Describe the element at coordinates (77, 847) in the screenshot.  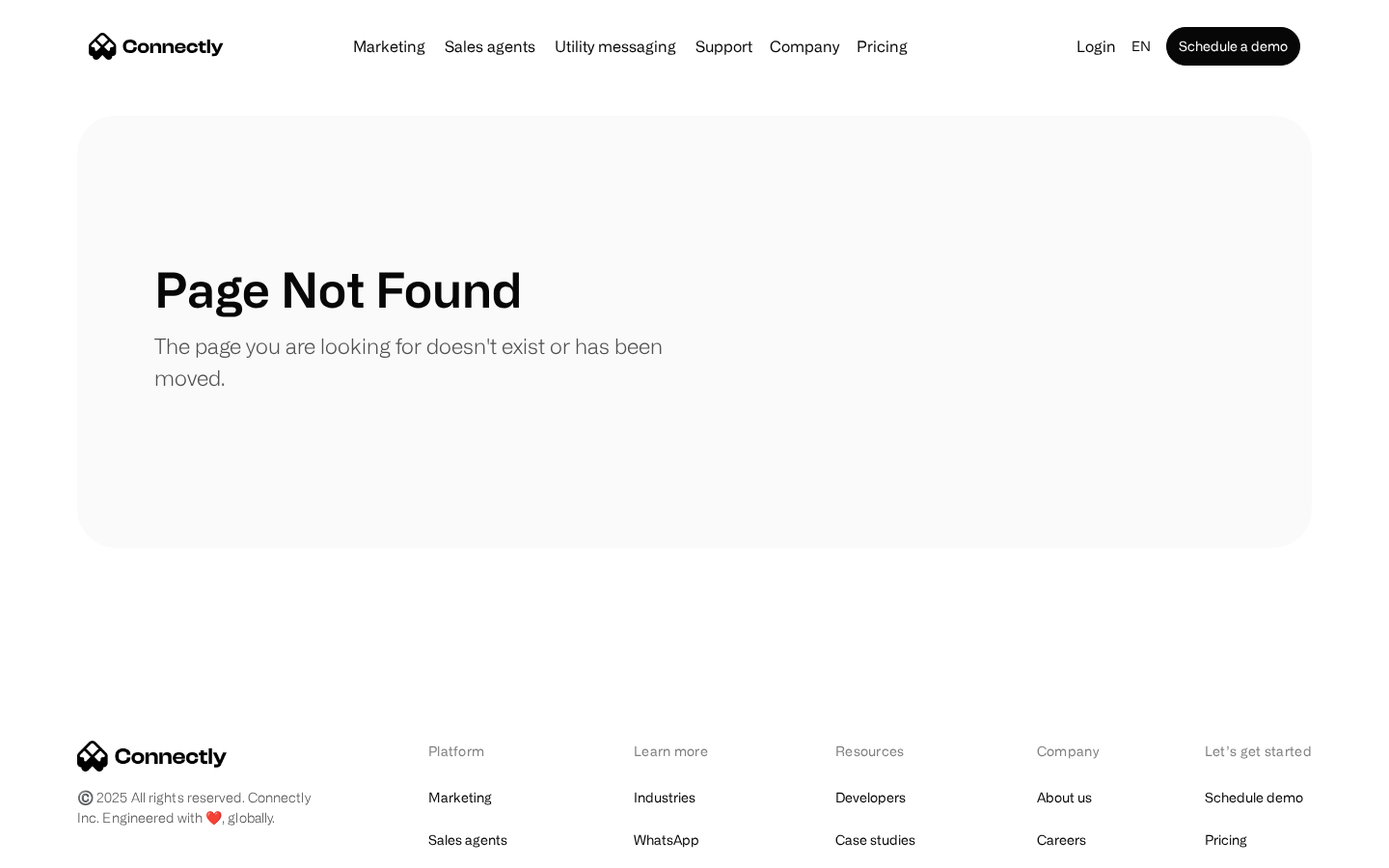
I see `ul: Language list` at that location.